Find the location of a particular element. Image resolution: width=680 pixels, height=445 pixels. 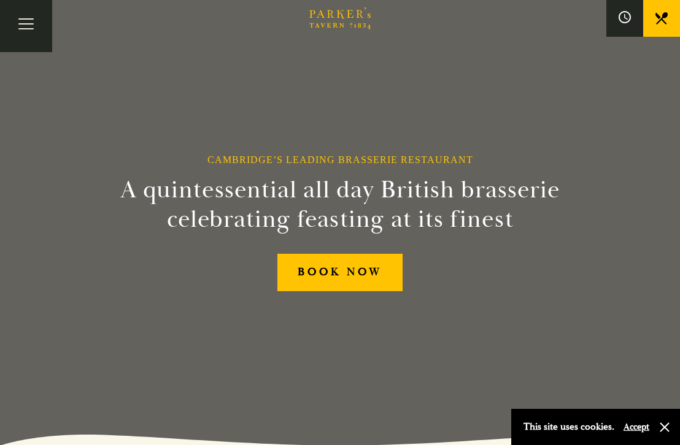

a: BOOK NOW is located at coordinates (340, 272).